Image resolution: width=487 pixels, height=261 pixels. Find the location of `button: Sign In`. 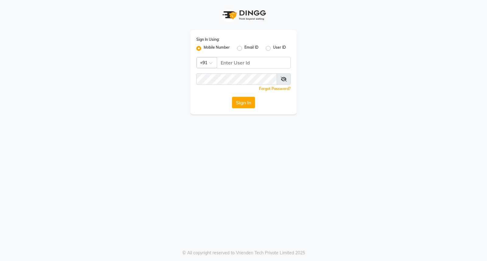

button: Sign In is located at coordinates (243, 102).